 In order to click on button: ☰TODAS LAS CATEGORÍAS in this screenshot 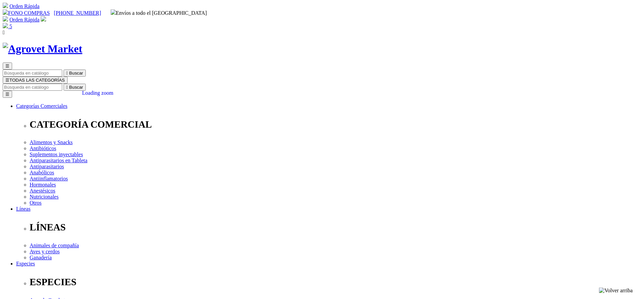, I will do `click(35, 80)`.